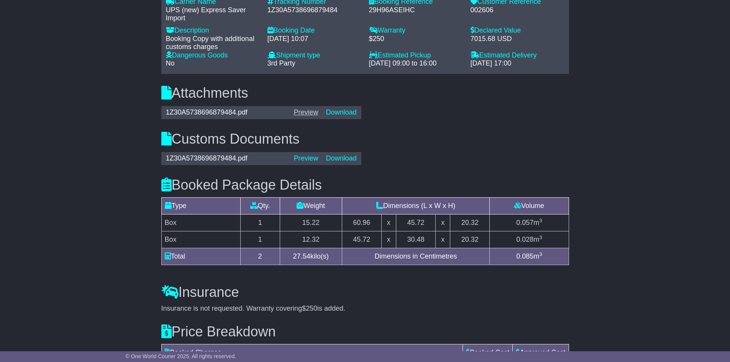 This screenshot has height=362, width=730. Describe the element at coordinates (517, 31) in the screenshot. I see `div: Declared Value` at that location.